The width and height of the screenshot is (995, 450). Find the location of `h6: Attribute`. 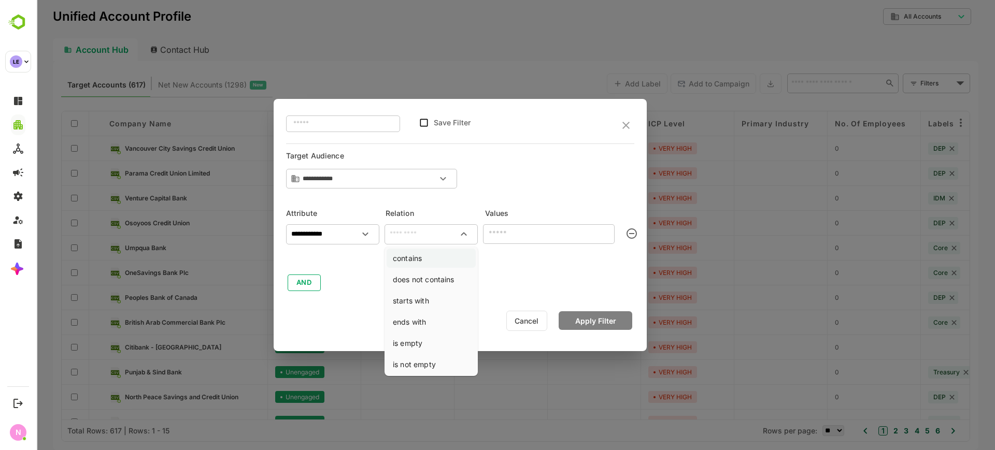

h6: Attribute is located at coordinates (296, 213).